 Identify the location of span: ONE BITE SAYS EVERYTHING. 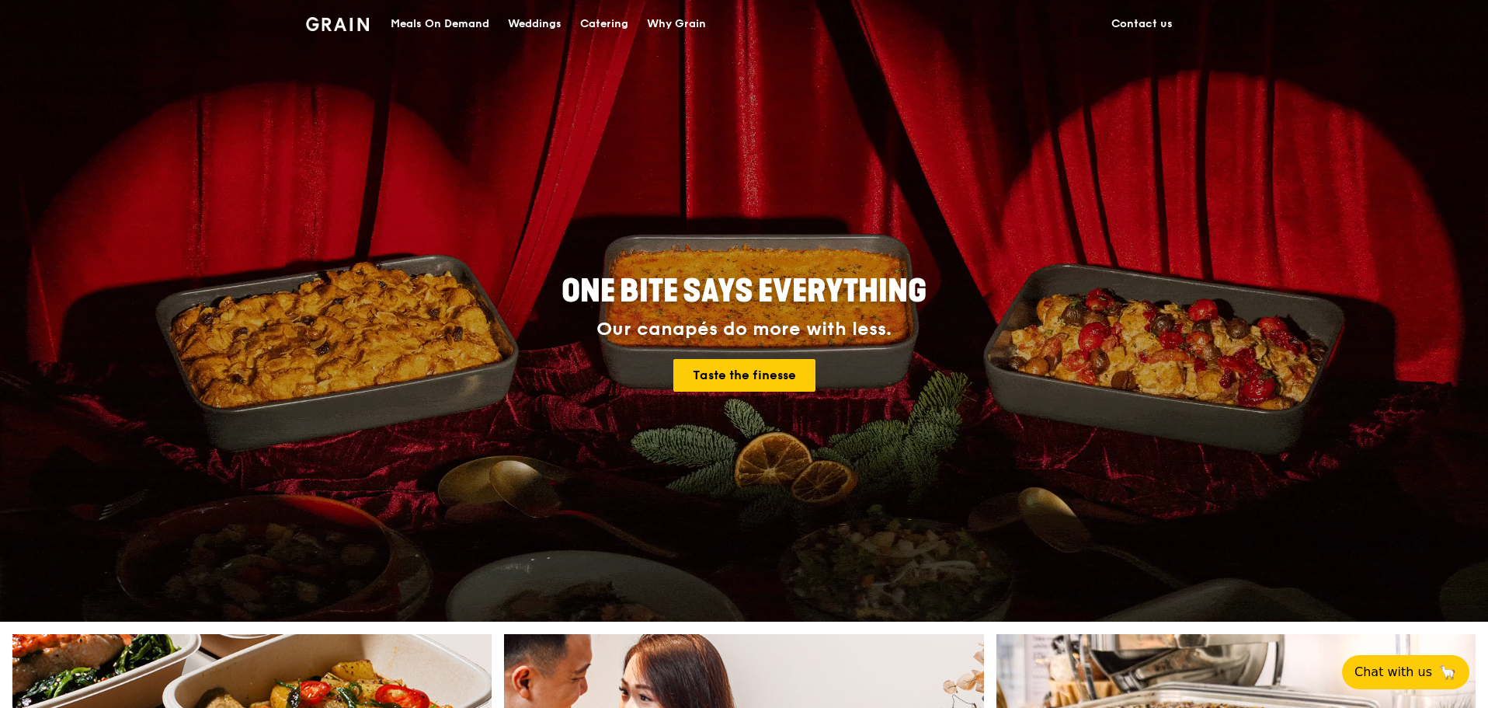
(744, 291).